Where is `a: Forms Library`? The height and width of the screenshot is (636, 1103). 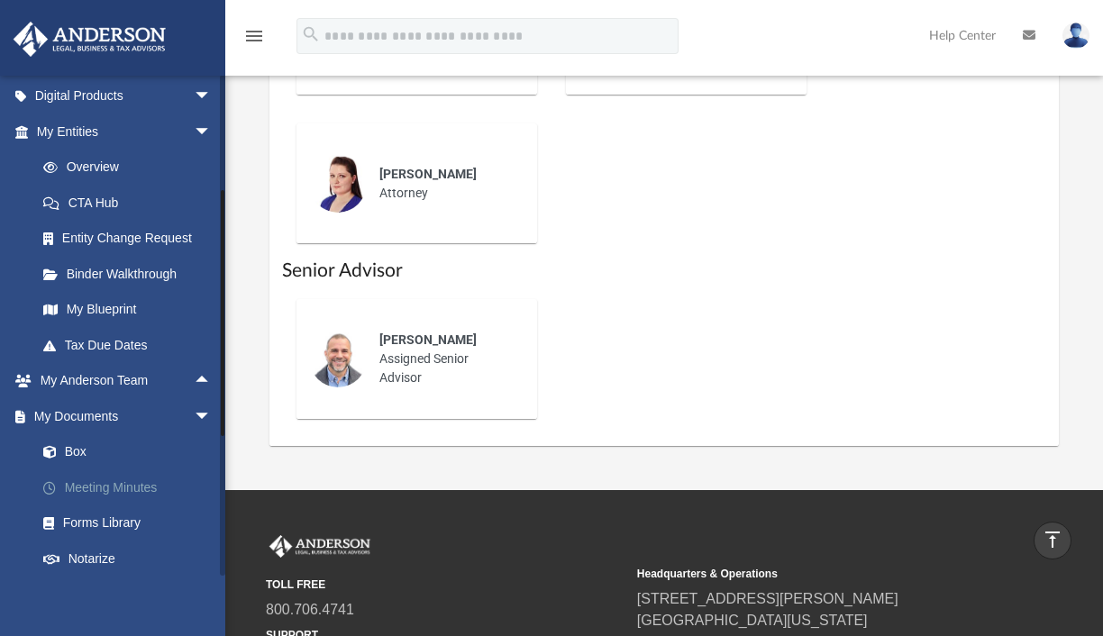 a: Forms Library is located at coordinates (127, 523).